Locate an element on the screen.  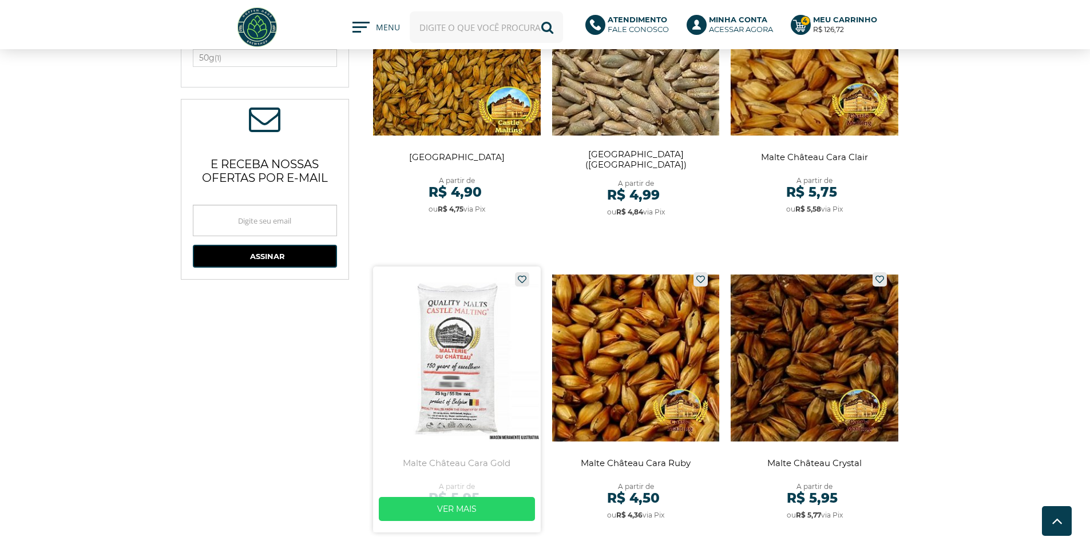
small: (1) is located at coordinates (218, 58).